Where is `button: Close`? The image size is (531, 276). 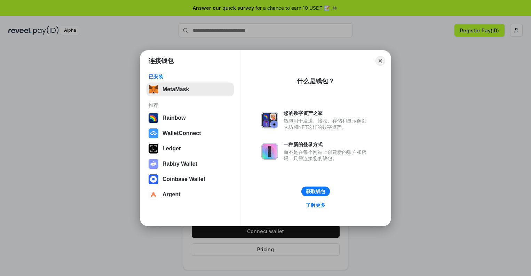 button: Close is located at coordinates (380, 61).